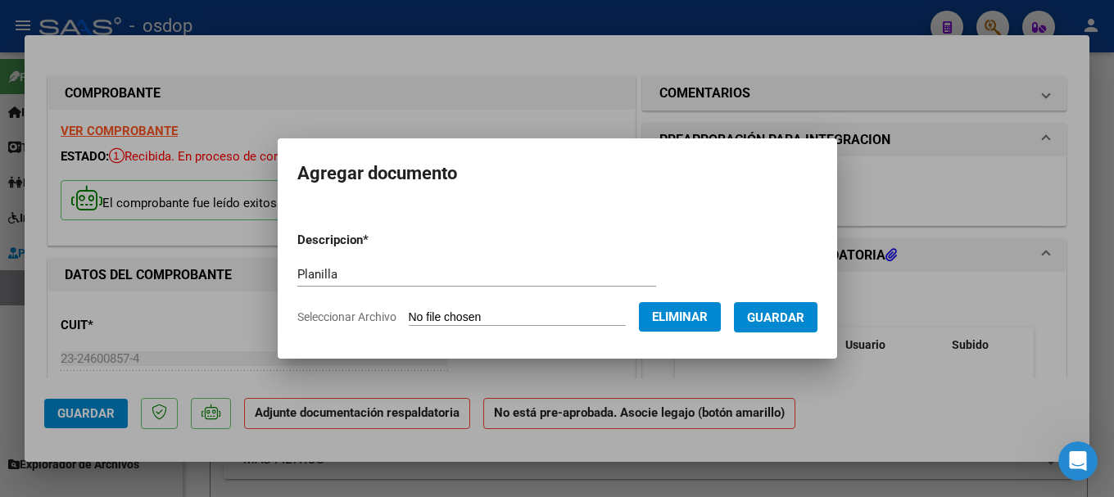 Image resolution: width=1114 pixels, height=497 pixels. I want to click on span: Seleccionar Archivo, so click(347, 317).